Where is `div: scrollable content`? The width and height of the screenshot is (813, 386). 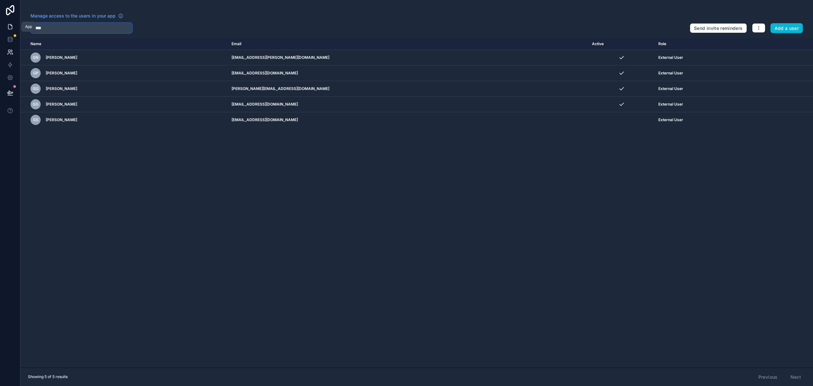 div: scrollable content is located at coordinates (417, 203).